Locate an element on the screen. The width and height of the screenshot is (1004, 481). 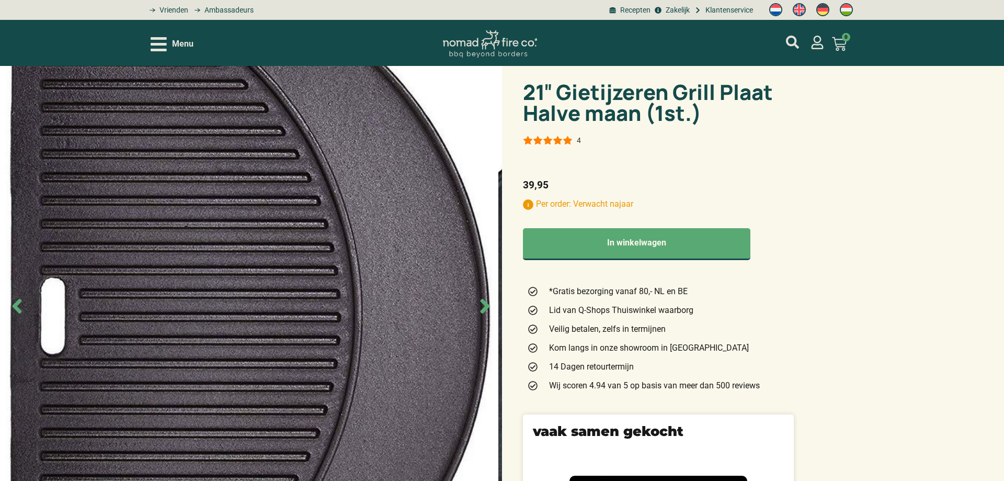
a: Switch to Duits is located at coordinates (823, 10).